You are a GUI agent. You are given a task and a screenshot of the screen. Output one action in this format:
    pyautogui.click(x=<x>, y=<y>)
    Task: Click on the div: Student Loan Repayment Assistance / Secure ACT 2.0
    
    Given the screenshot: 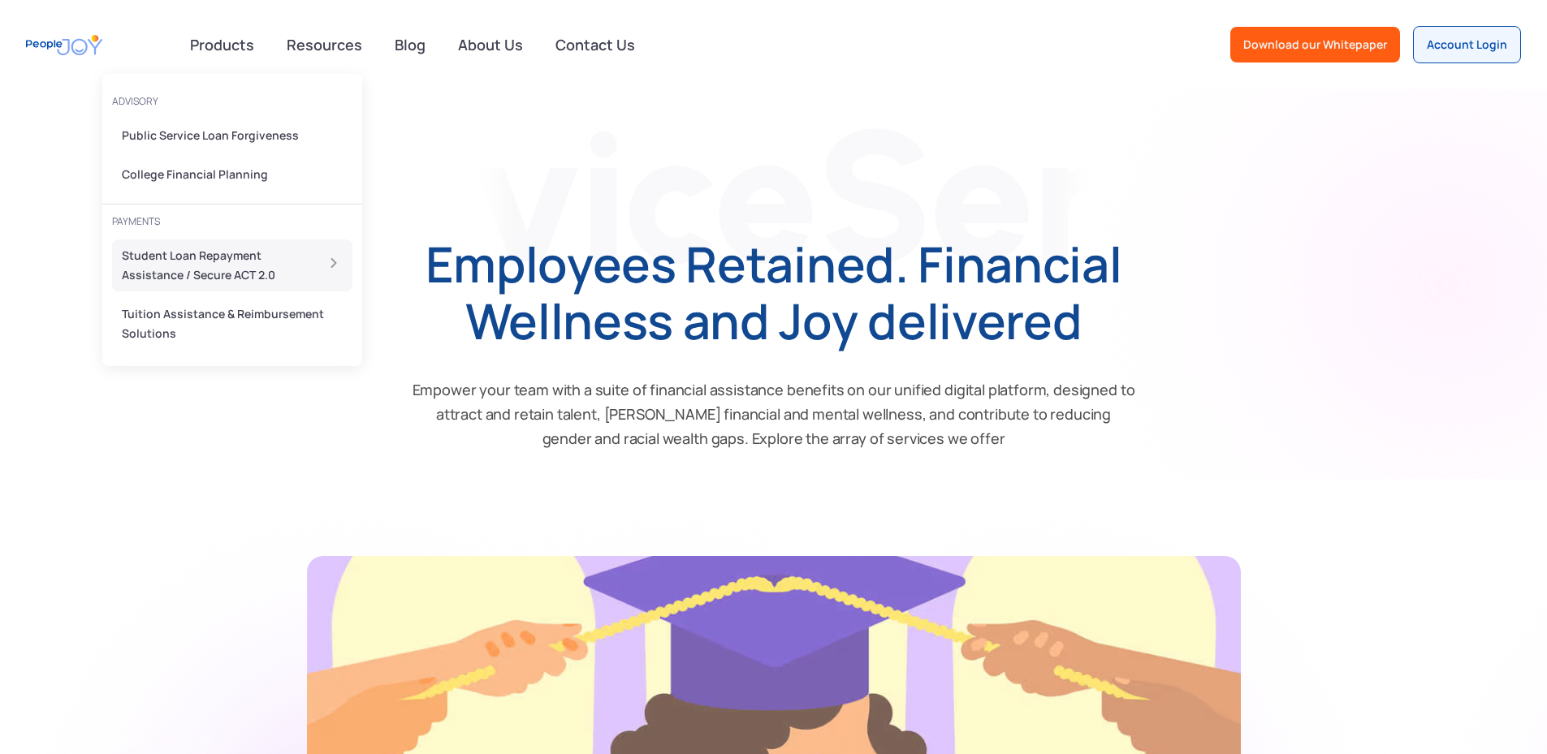 What is the action you would take?
    pyautogui.click(x=213, y=266)
    